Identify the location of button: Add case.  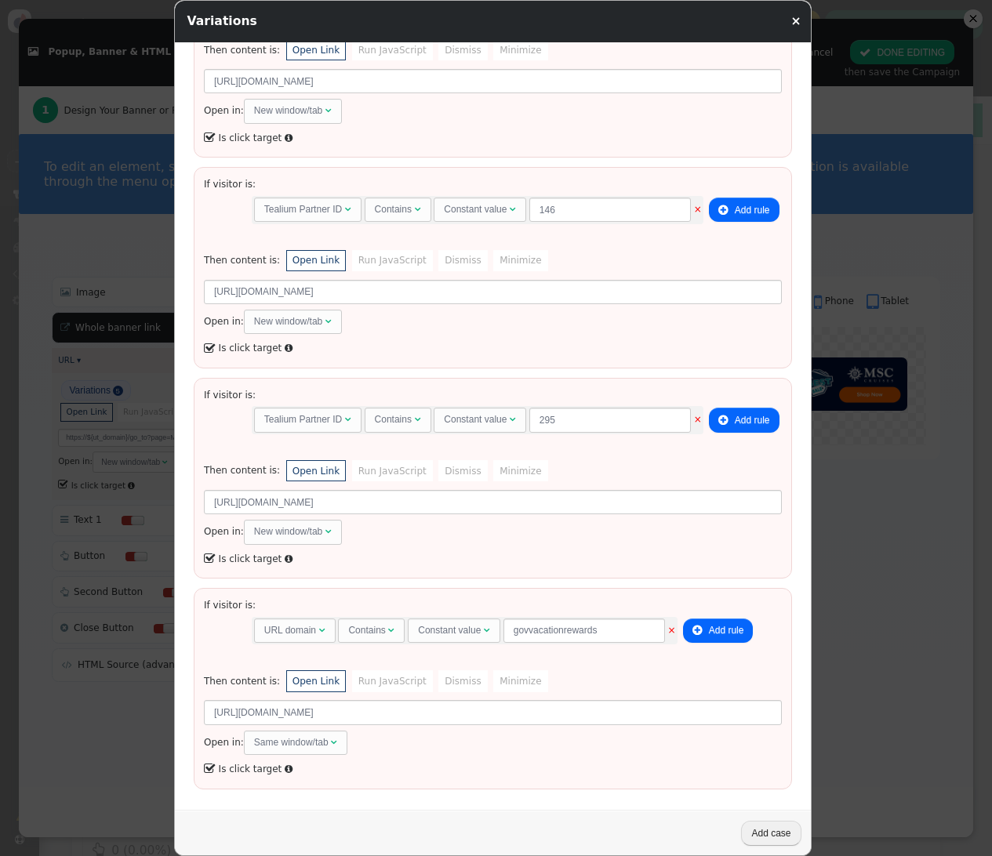
(771, 833).